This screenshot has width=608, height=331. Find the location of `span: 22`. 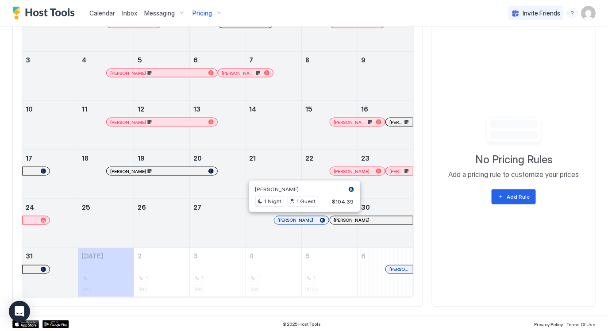

span: 22 is located at coordinates (310, 158).